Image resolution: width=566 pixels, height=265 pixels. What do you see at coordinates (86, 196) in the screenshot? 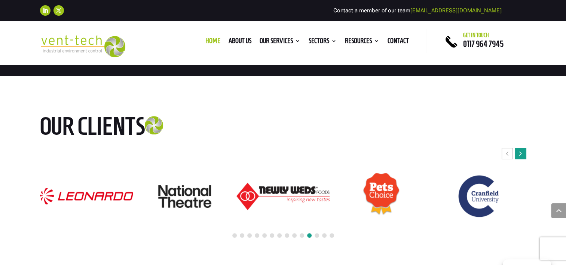
I see `img: Logo_Leonardo` at bounding box center [86, 196].